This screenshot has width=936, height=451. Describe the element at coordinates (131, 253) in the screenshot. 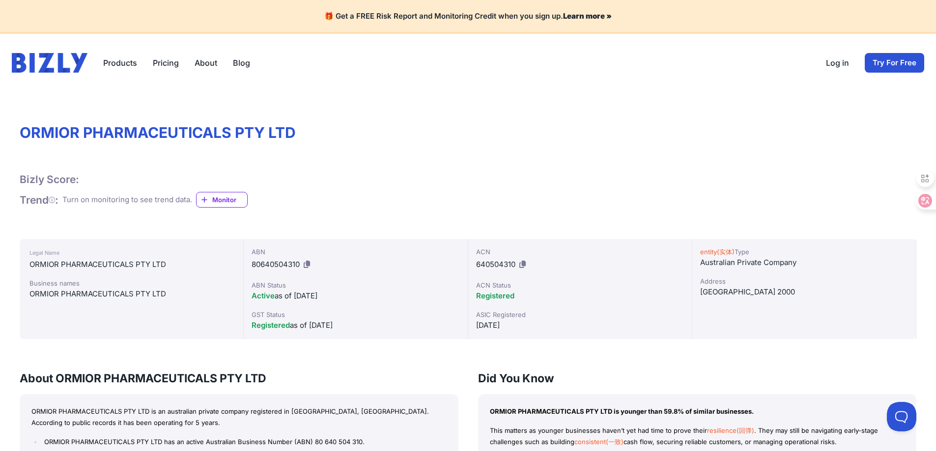

I see `div: Legal Name` at that location.